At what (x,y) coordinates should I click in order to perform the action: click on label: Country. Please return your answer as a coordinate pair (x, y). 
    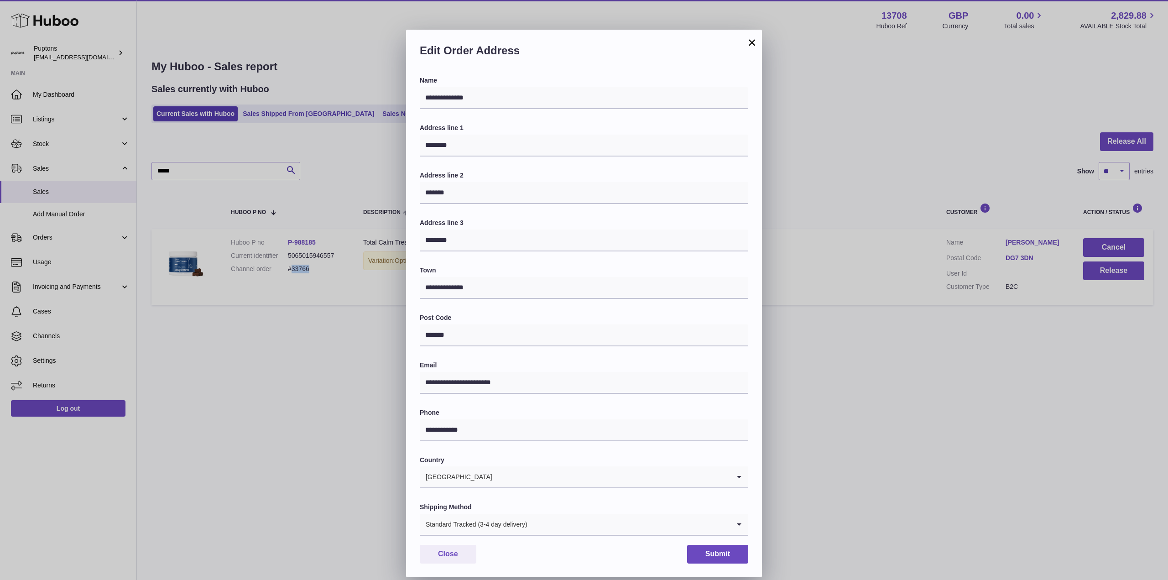
    Looking at the image, I should click on (584, 460).